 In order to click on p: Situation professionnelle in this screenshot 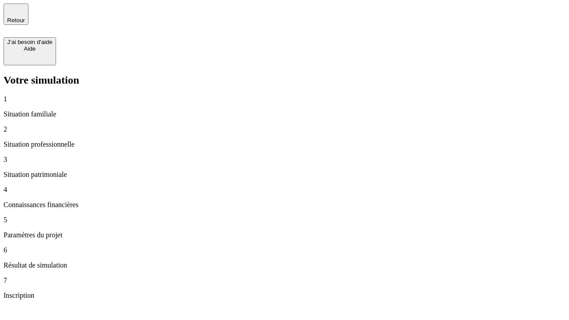, I will do `click(285, 144)`.